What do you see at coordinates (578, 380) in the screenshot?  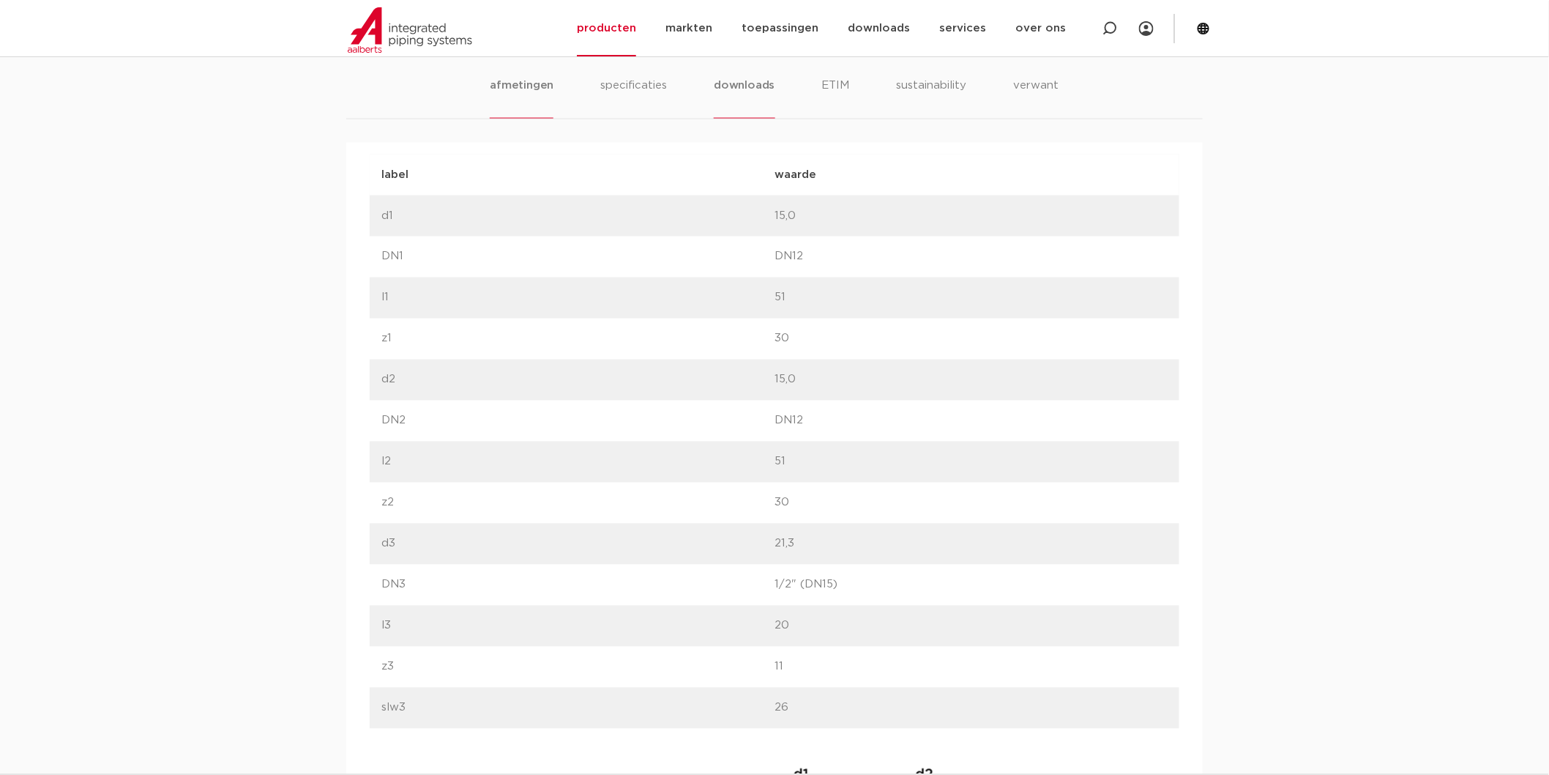 I see `p: d2` at bounding box center [578, 380].